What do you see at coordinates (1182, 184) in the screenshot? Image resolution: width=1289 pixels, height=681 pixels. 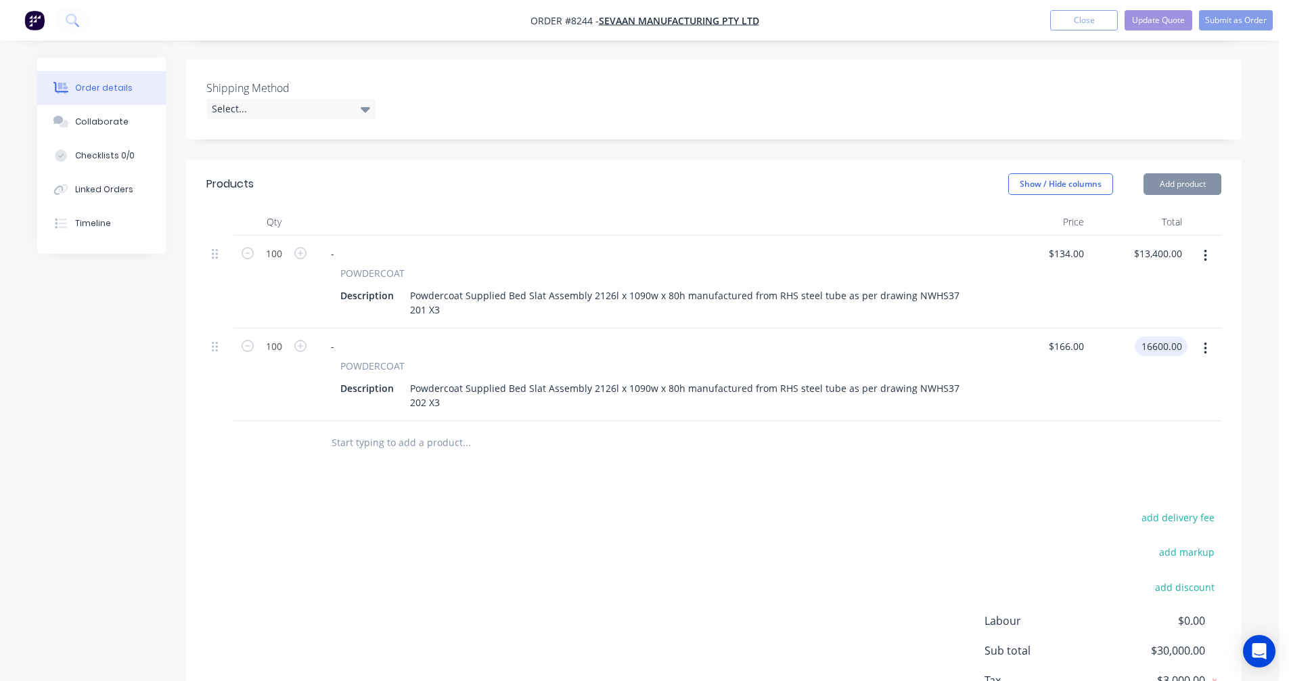 I see `button: Add product` at bounding box center [1182, 184].